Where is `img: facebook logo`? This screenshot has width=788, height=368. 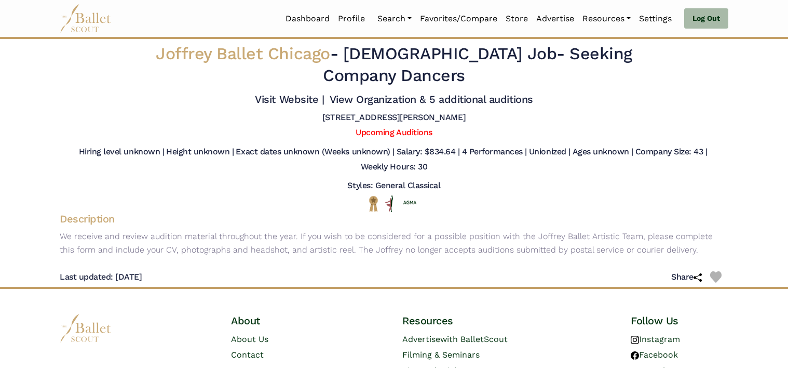 img: facebook logo is located at coordinates (635, 355).